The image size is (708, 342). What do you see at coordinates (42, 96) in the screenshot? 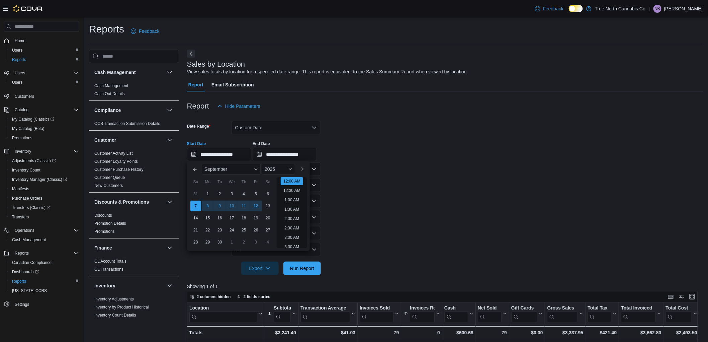
I see `button: Customers` at bounding box center [42, 96].